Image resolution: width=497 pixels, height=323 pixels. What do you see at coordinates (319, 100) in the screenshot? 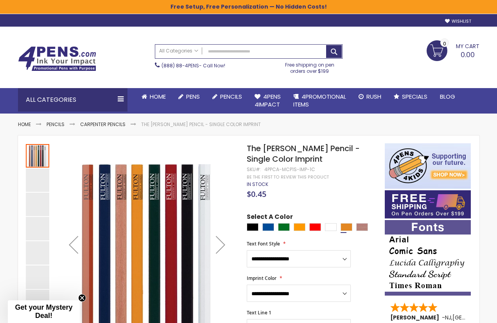
I see `a: 4PROMOTIONALITEMS` at bounding box center [319, 100].